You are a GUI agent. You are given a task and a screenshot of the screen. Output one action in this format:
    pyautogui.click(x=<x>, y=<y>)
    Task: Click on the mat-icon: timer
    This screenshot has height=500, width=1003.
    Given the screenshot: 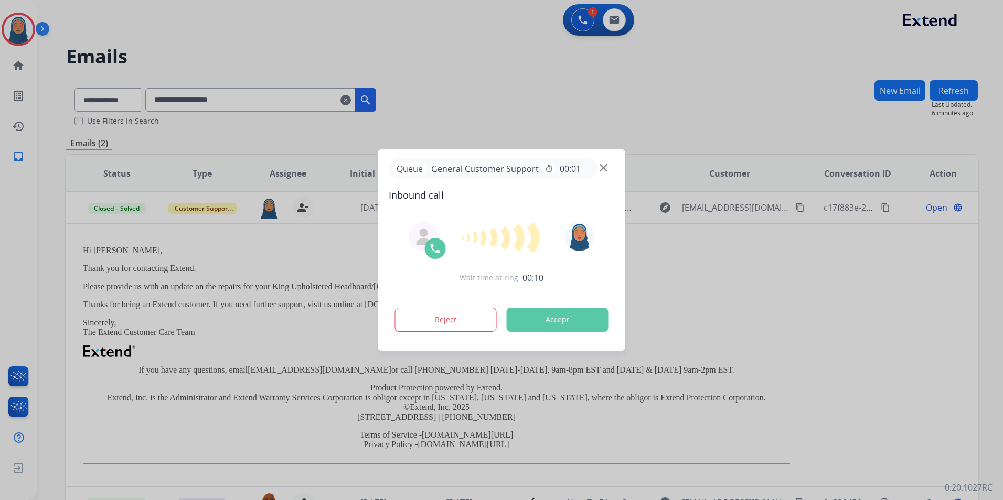 What is the action you would take?
    pyautogui.click(x=549, y=169)
    